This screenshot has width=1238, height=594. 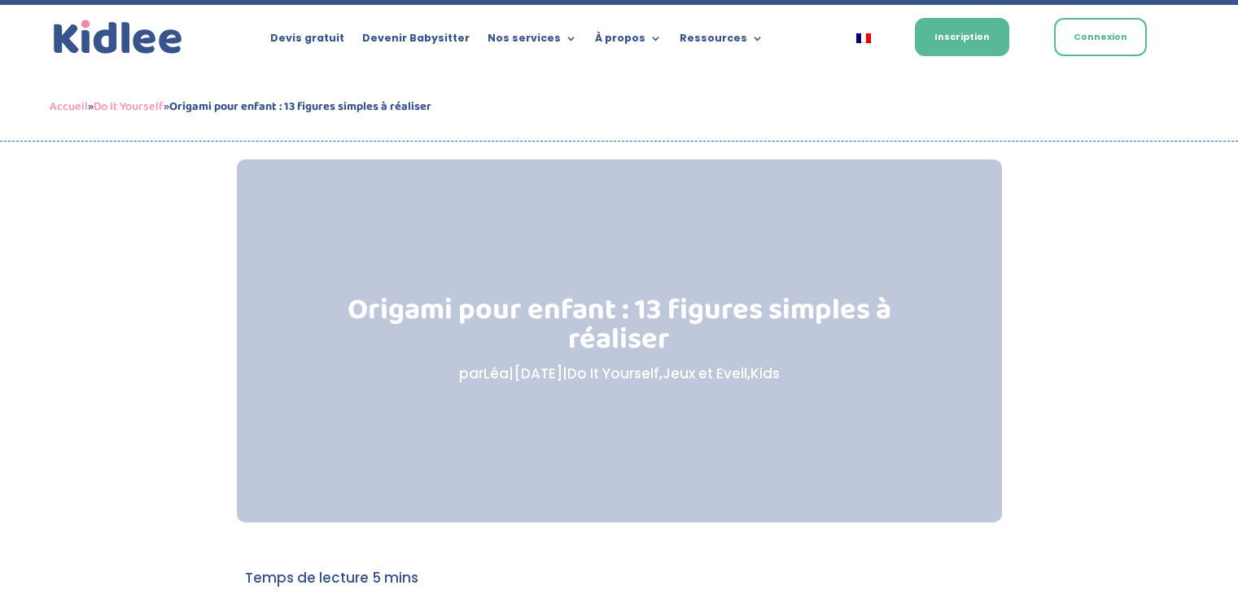 I want to click on h1: Origami pour enfant : 13 figures simples à réaliser, so click(x=618, y=329).